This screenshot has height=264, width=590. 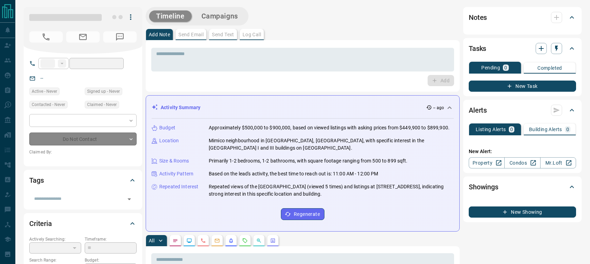 I want to click on svg: Requests, so click(x=245, y=240).